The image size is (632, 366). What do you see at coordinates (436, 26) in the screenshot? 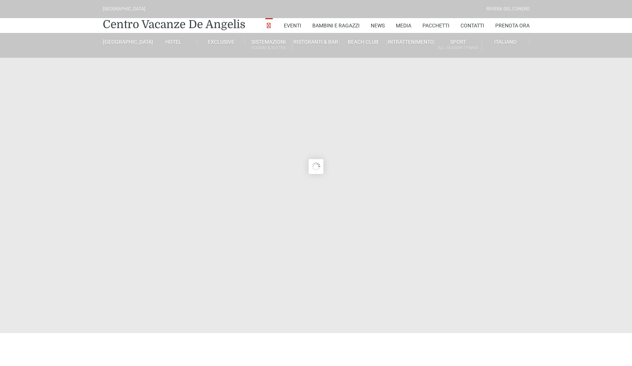
I see `a: Pacchetti` at bounding box center [436, 26].